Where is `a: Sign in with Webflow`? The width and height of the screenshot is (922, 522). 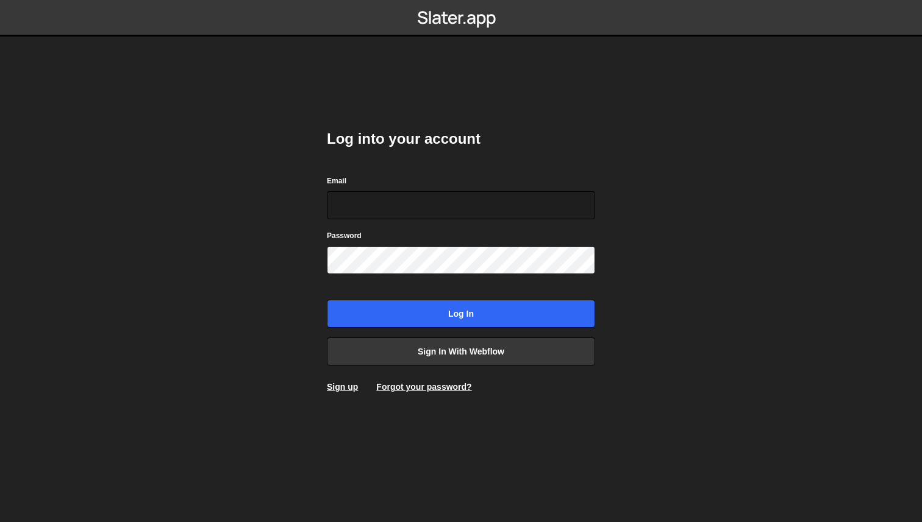 a: Sign in with Webflow is located at coordinates (461, 352).